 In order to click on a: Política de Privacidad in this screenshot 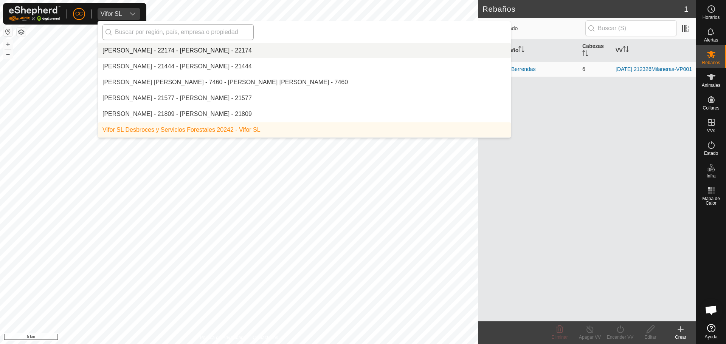, I will do `click(221, 338)`.